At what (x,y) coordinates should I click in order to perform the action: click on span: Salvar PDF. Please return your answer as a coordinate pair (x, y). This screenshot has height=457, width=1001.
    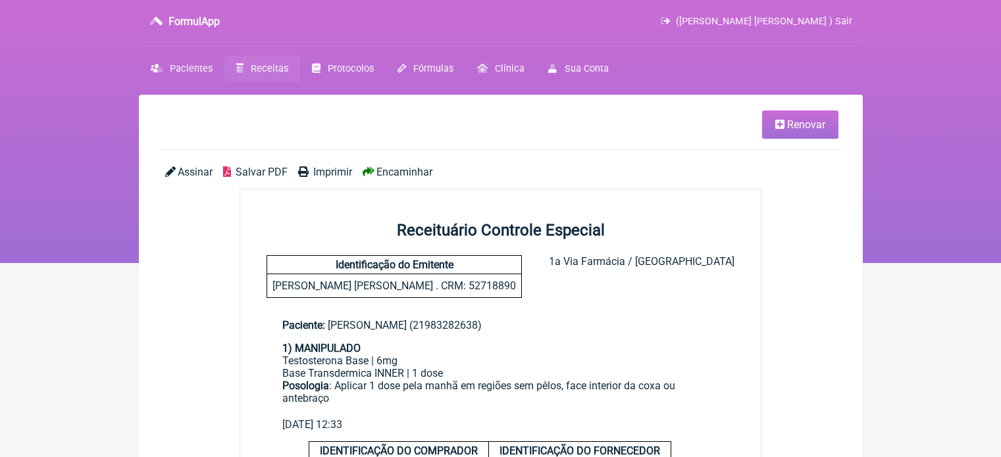
    Looking at the image, I should click on (261, 172).